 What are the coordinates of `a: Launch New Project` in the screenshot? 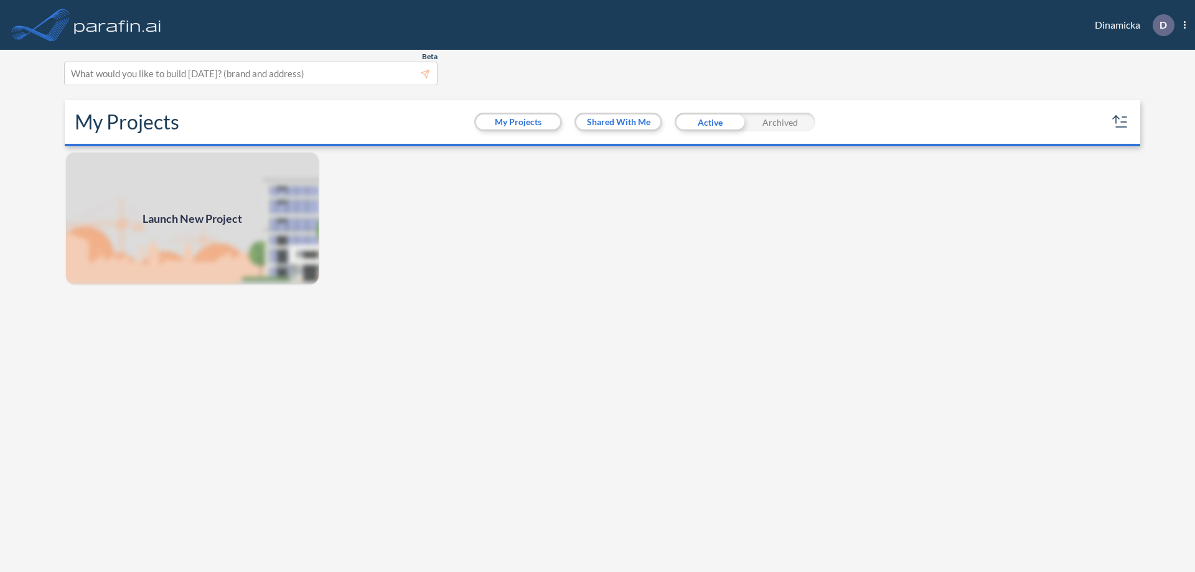 It's located at (192, 218).